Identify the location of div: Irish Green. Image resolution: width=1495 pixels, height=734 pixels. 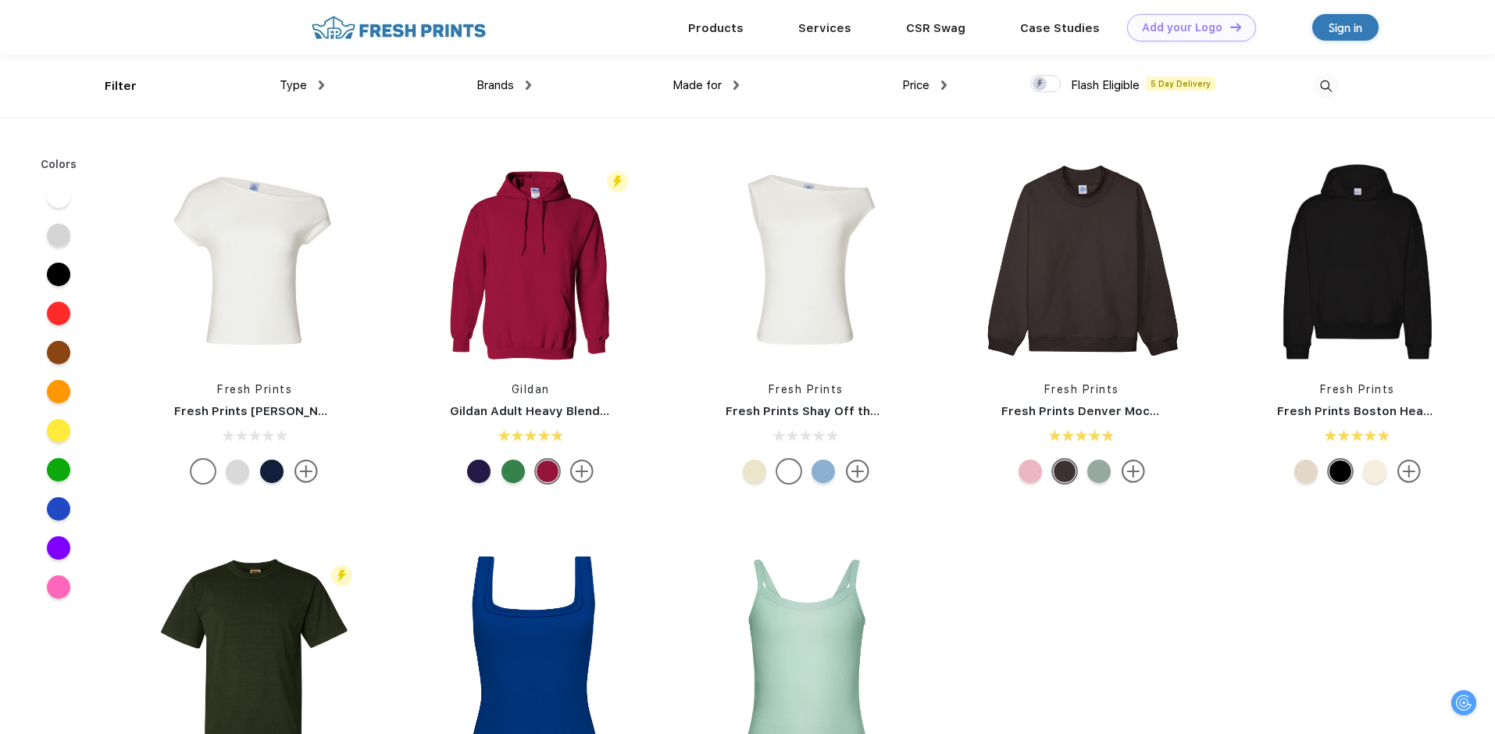
(513, 471).